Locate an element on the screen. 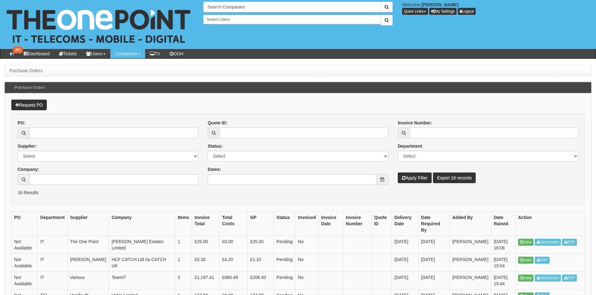 The width and height of the screenshot is (596, 295). th: Delivery Date is located at coordinates (405, 224).